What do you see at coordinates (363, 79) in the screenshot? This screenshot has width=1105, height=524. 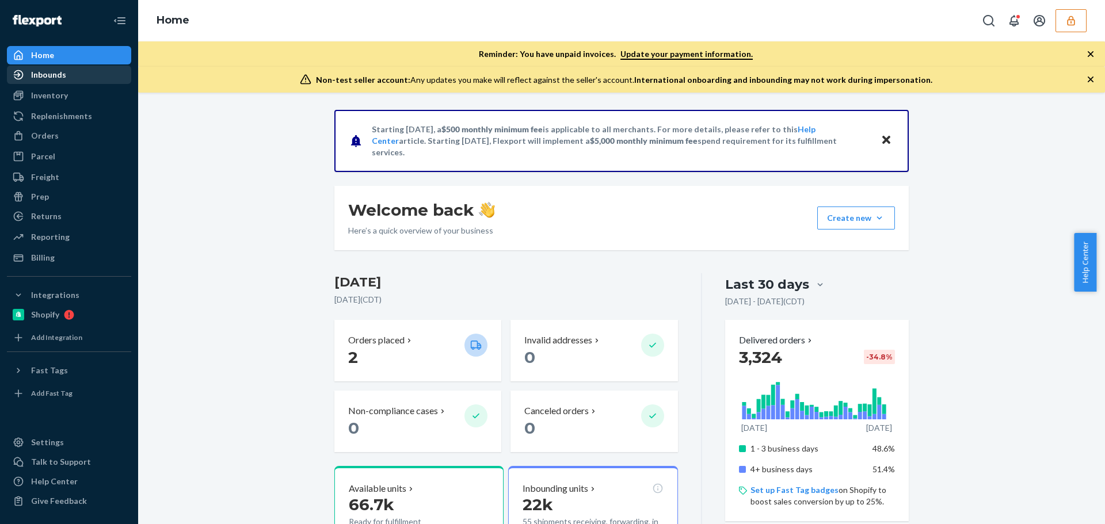 I see `span: Non-test seller account:` at bounding box center [363, 79].